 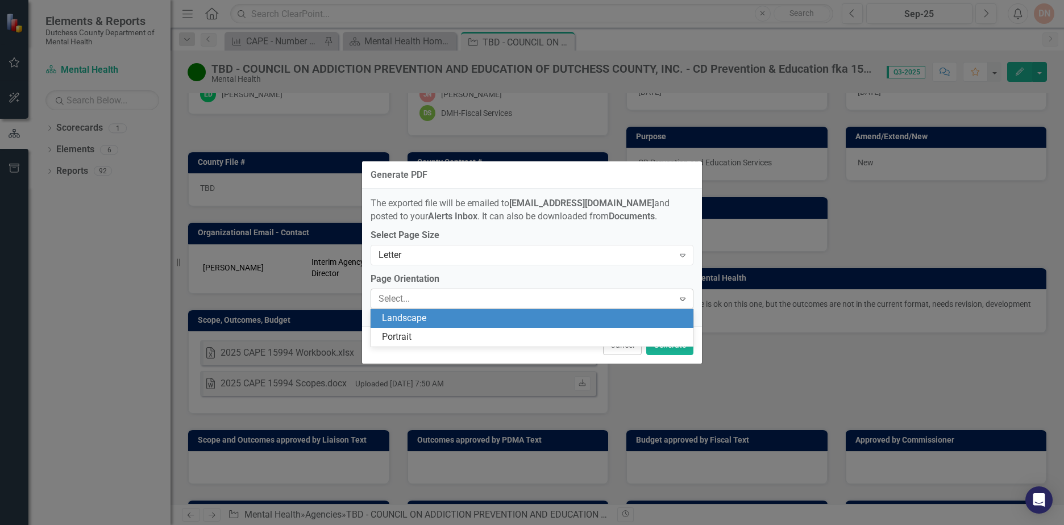 I want to click on div: Open Intercom Messenger, so click(x=1039, y=500).